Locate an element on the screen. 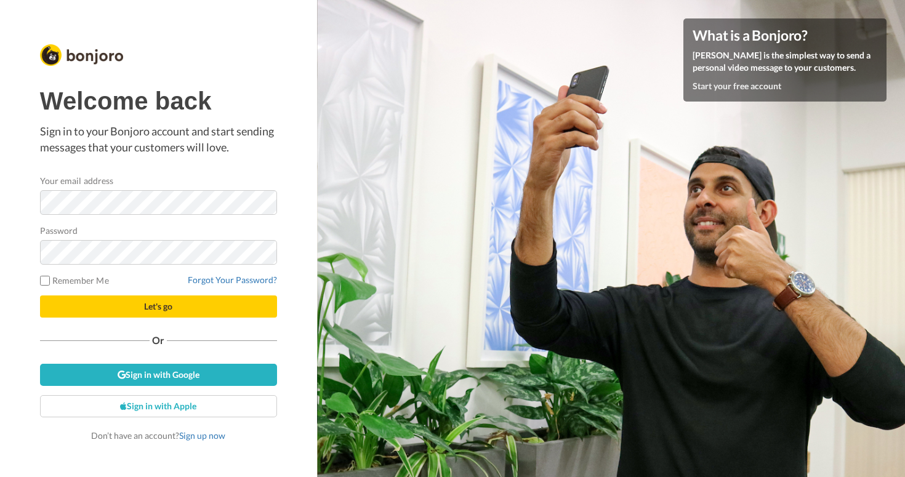  p: Sign in to your Bonjoro account and start sending messages that your customers will love. is located at coordinates (158, 139).